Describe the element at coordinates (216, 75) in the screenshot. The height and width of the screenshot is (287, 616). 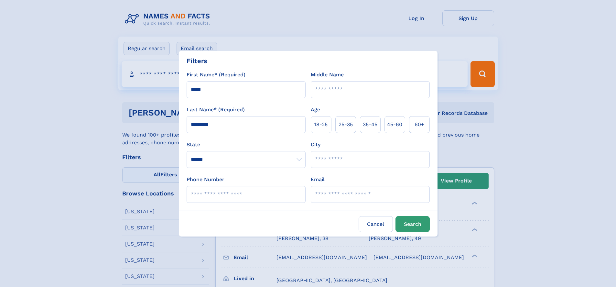
I see `label: First Name* (Required)` at that location.